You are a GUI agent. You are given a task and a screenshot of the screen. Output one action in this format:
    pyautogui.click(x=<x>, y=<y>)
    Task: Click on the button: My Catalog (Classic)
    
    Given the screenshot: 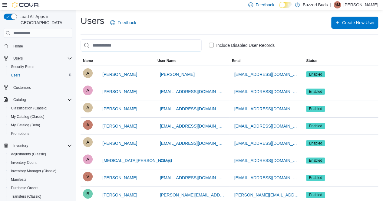 What is the action you would take?
    pyautogui.click(x=40, y=117)
    